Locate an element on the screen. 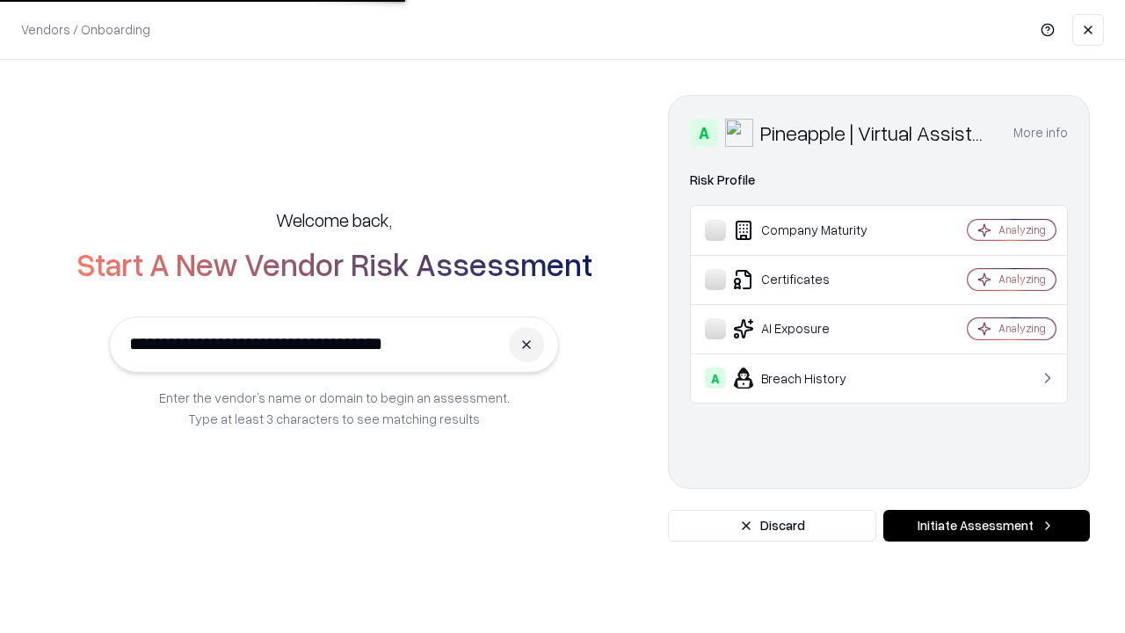 The height and width of the screenshot is (633, 1125). div: AI Exposure is located at coordinates (809, 329).